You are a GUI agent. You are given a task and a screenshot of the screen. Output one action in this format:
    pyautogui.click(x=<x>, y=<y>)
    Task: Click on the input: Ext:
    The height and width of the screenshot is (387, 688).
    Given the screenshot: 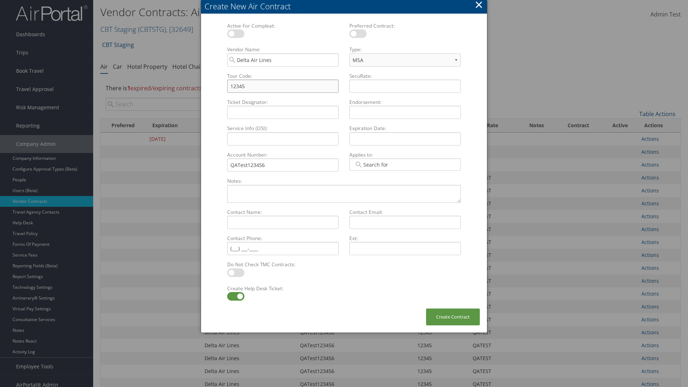 What is the action you would take?
    pyautogui.click(x=405, y=248)
    